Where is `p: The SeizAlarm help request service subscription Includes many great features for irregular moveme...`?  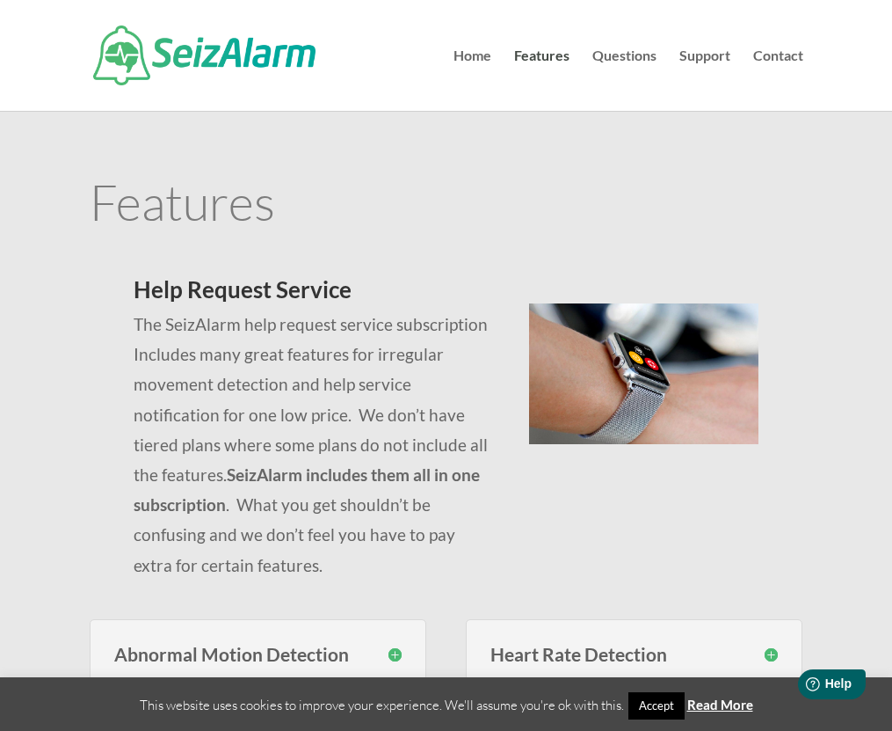 p: The SeizAlarm help request service subscription Includes many great features for irregular moveme... is located at coordinates (315, 445).